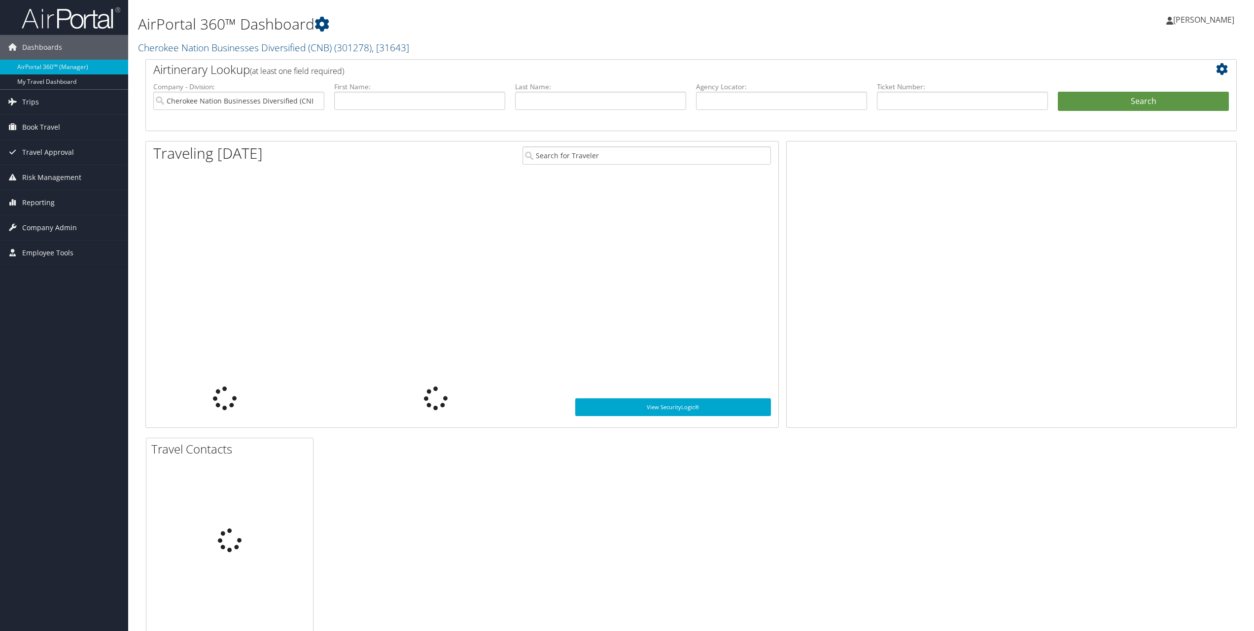  I want to click on span: Book Travel, so click(41, 127).